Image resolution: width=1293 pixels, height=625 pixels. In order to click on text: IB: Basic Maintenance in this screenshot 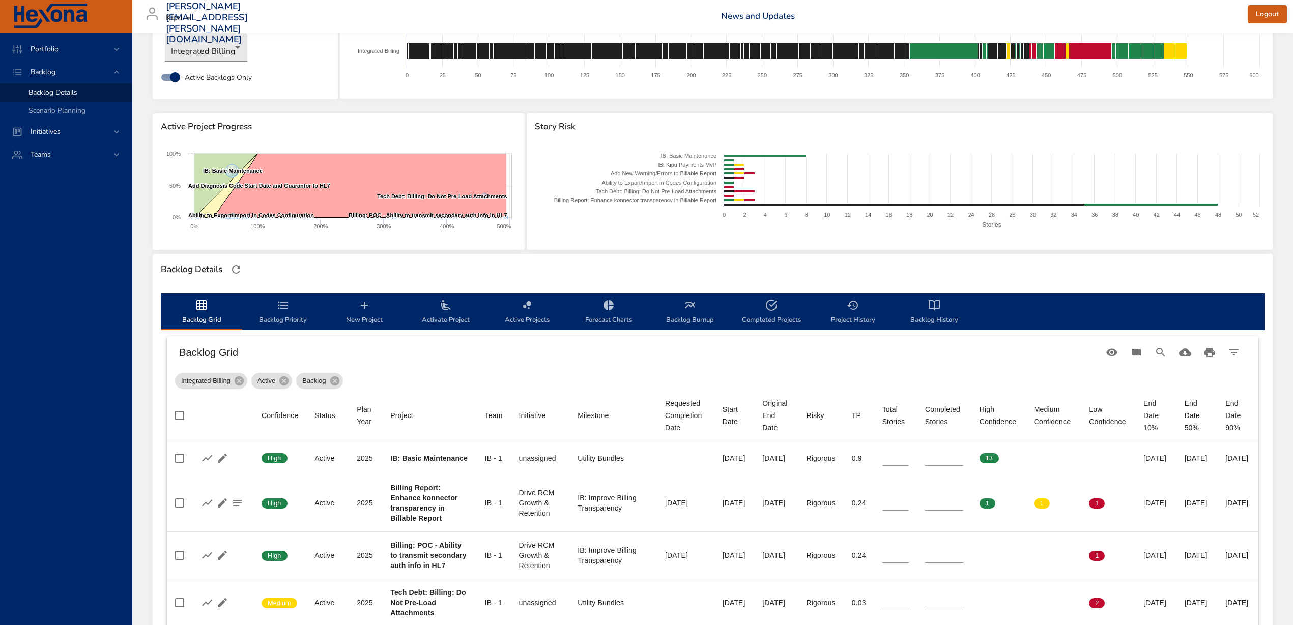, I will do `click(232, 171)`.